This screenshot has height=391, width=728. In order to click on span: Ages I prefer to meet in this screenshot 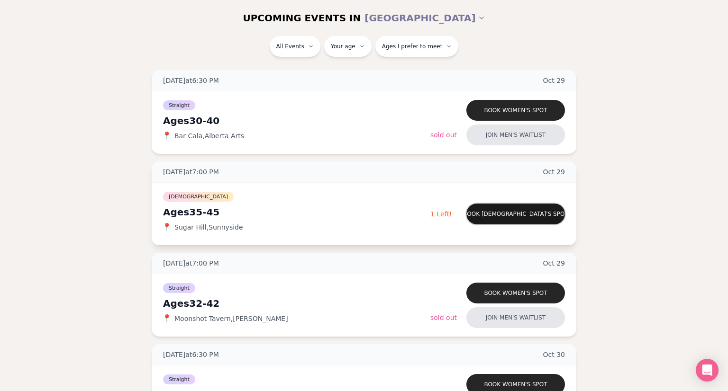, I will do `click(412, 46)`.